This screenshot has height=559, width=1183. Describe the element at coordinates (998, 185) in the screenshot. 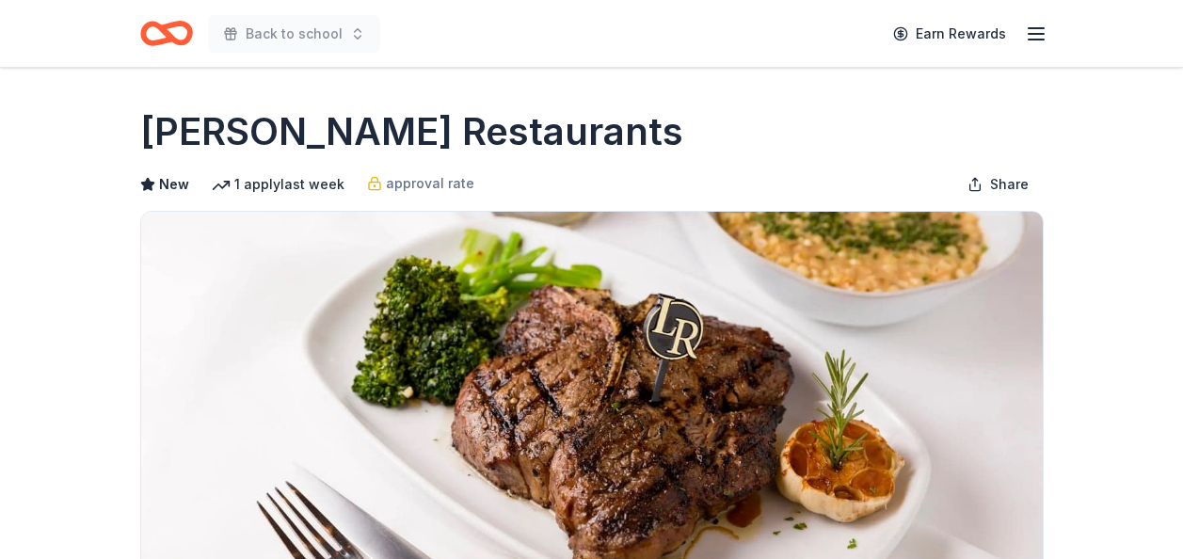

I see `button: Share` at that location.